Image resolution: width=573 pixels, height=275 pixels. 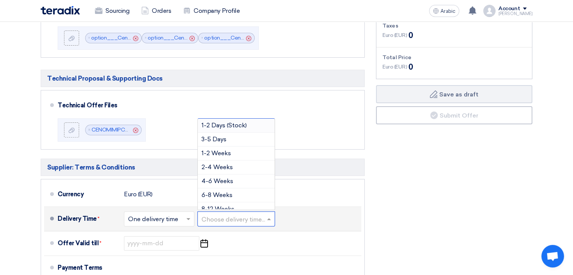 What do you see at coordinates (509, 8) in the screenshot?
I see `font: Account` at bounding box center [509, 8].